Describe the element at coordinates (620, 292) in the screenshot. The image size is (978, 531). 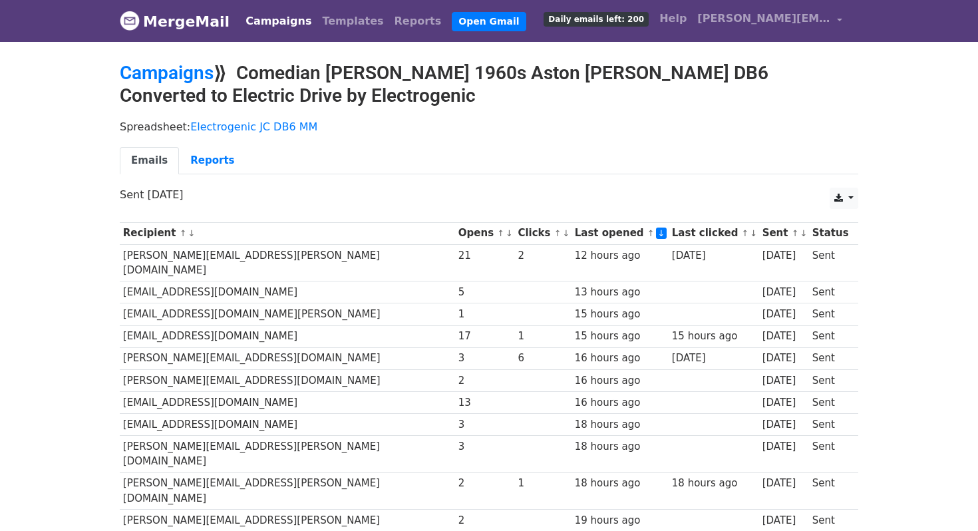
I see `div: 13 hours ago` at that location.